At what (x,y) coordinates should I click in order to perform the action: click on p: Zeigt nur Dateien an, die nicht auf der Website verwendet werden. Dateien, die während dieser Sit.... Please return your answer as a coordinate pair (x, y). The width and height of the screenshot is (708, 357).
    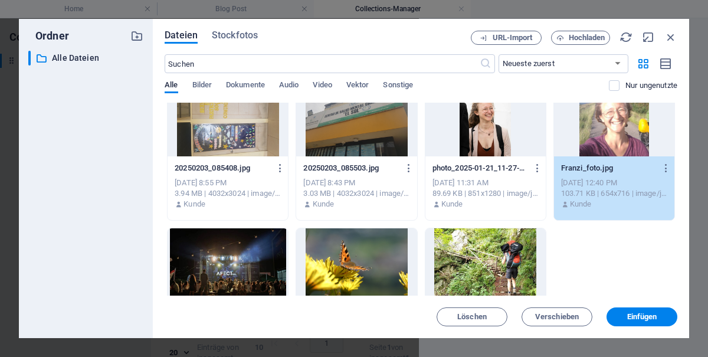
    Looking at the image, I should click on (651, 86).